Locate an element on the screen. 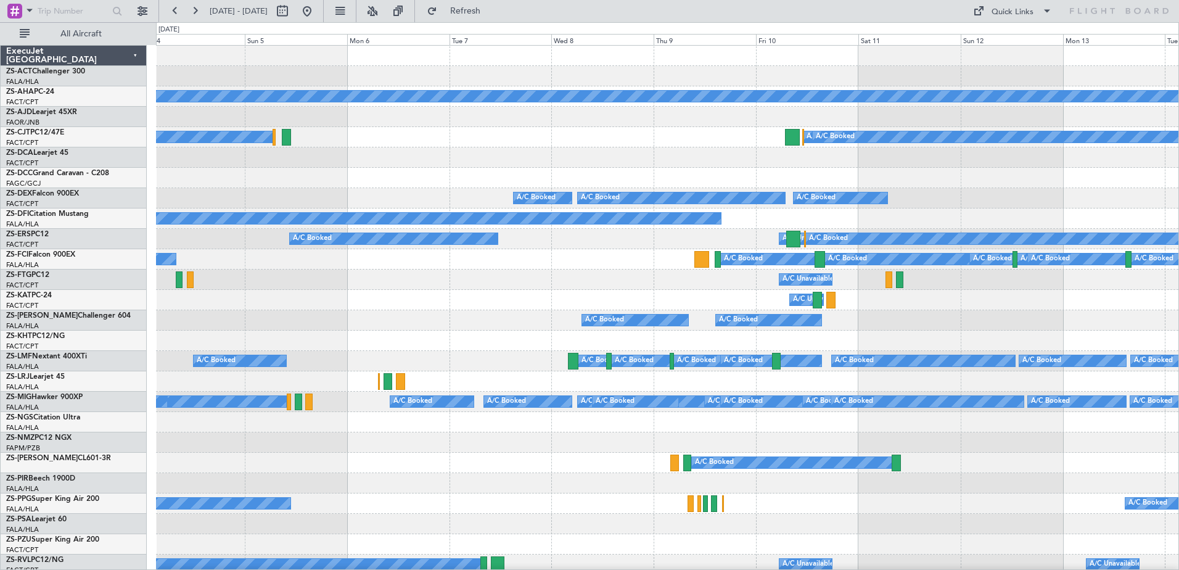  button: Refresh is located at coordinates (458, 11).